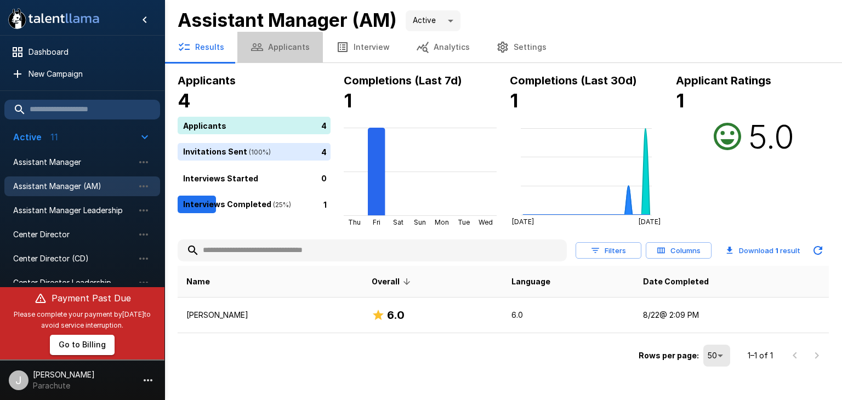 The image size is (842, 400). What do you see at coordinates (717, 356) in the screenshot?
I see `div: 50` at bounding box center [717, 356].